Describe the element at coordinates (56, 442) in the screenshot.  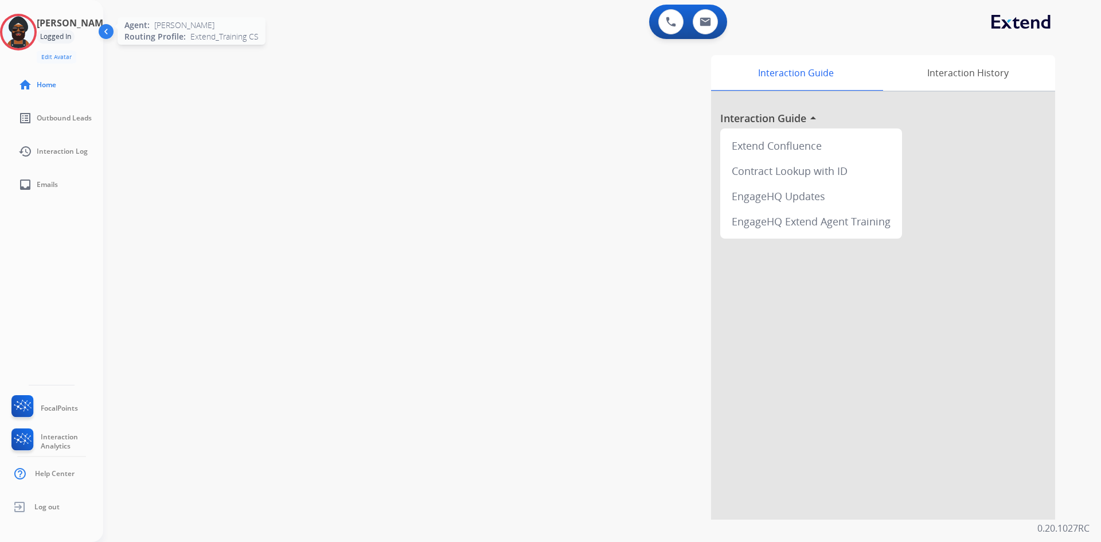
I see `a: Interaction Analytics` at that location.